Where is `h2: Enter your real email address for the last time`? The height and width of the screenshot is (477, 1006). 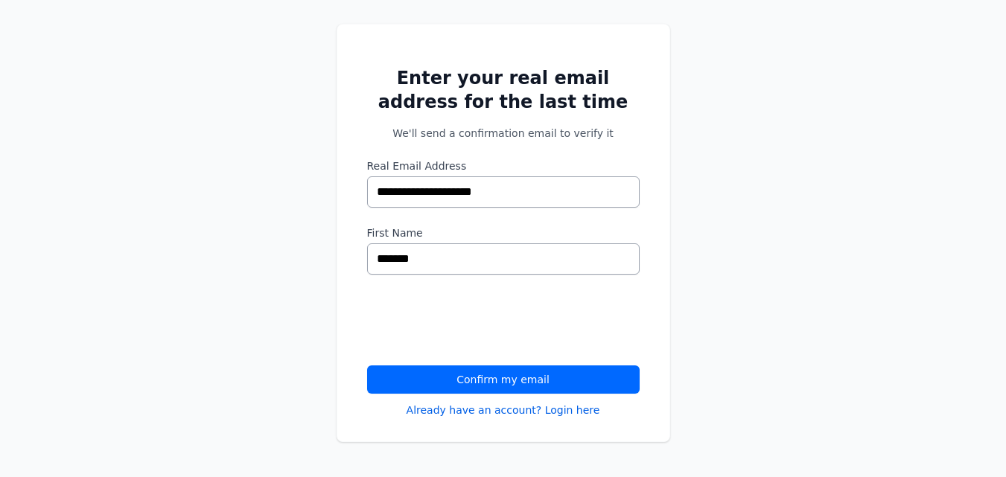
h2: Enter your real email address for the last time is located at coordinates (503, 90).